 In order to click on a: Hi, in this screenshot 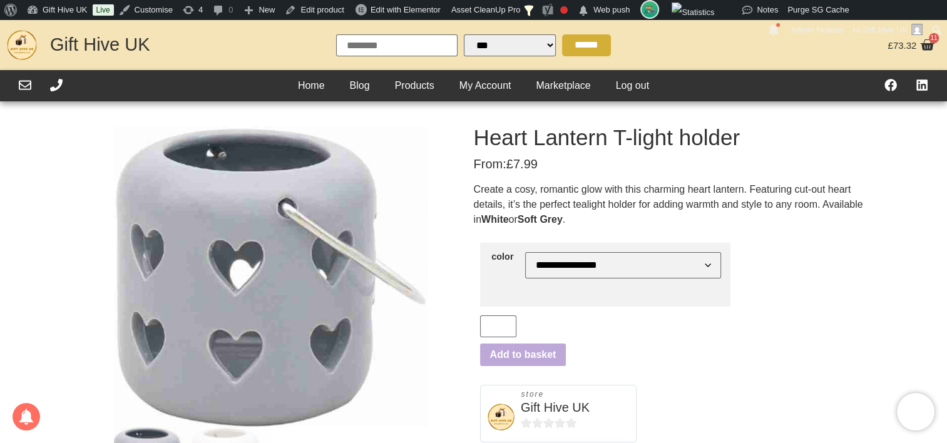, I will do `click(888, 30)`.